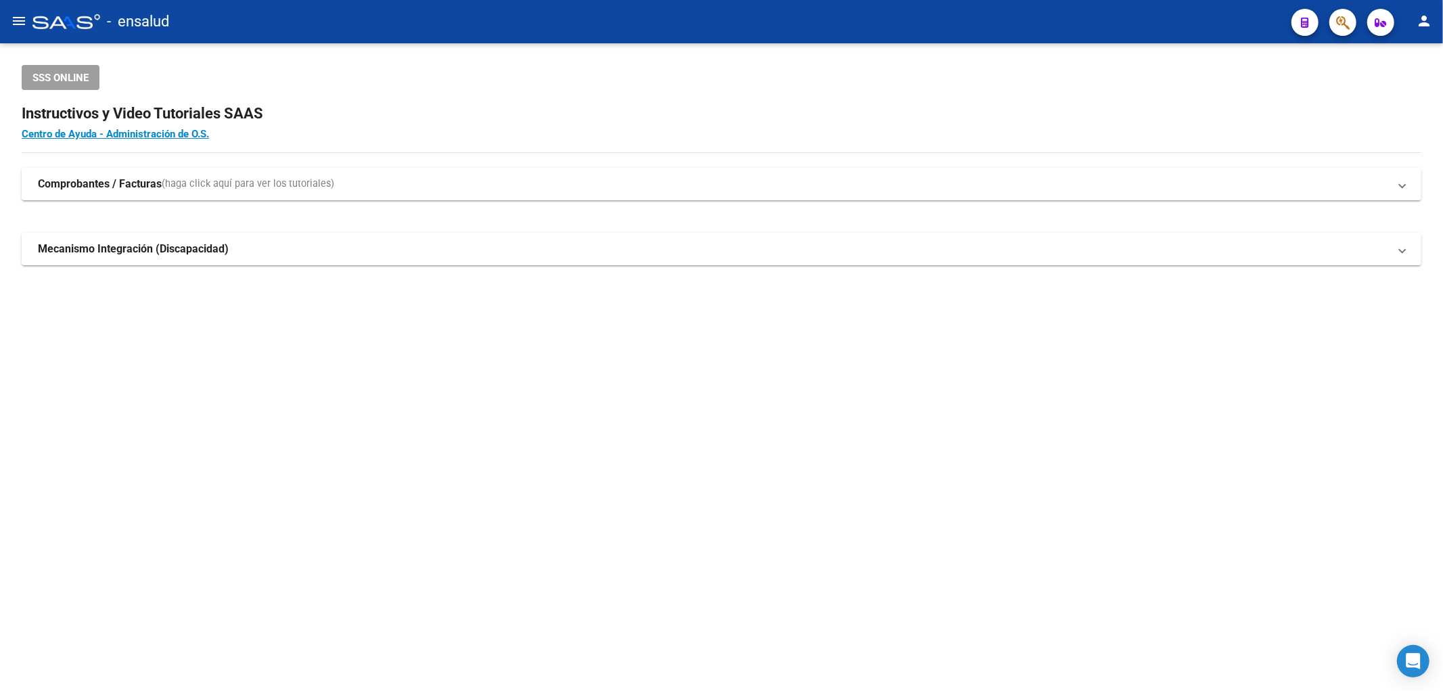  Describe the element at coordinates (721, 249) in the screenshot. I see `mat-expansion-panel-header: Mecanismo Integración (Discapacidad)` at that location.